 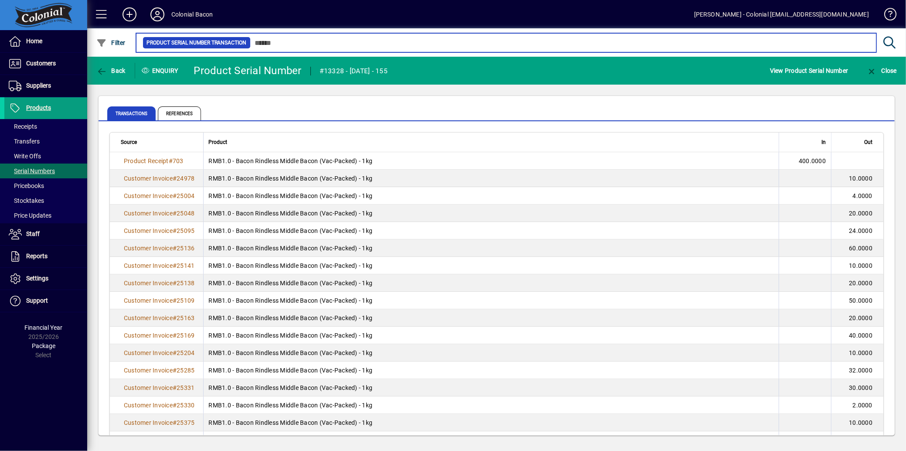 I want to click on app-page-header-button: Close enquiry, so click(x=882, y=71).